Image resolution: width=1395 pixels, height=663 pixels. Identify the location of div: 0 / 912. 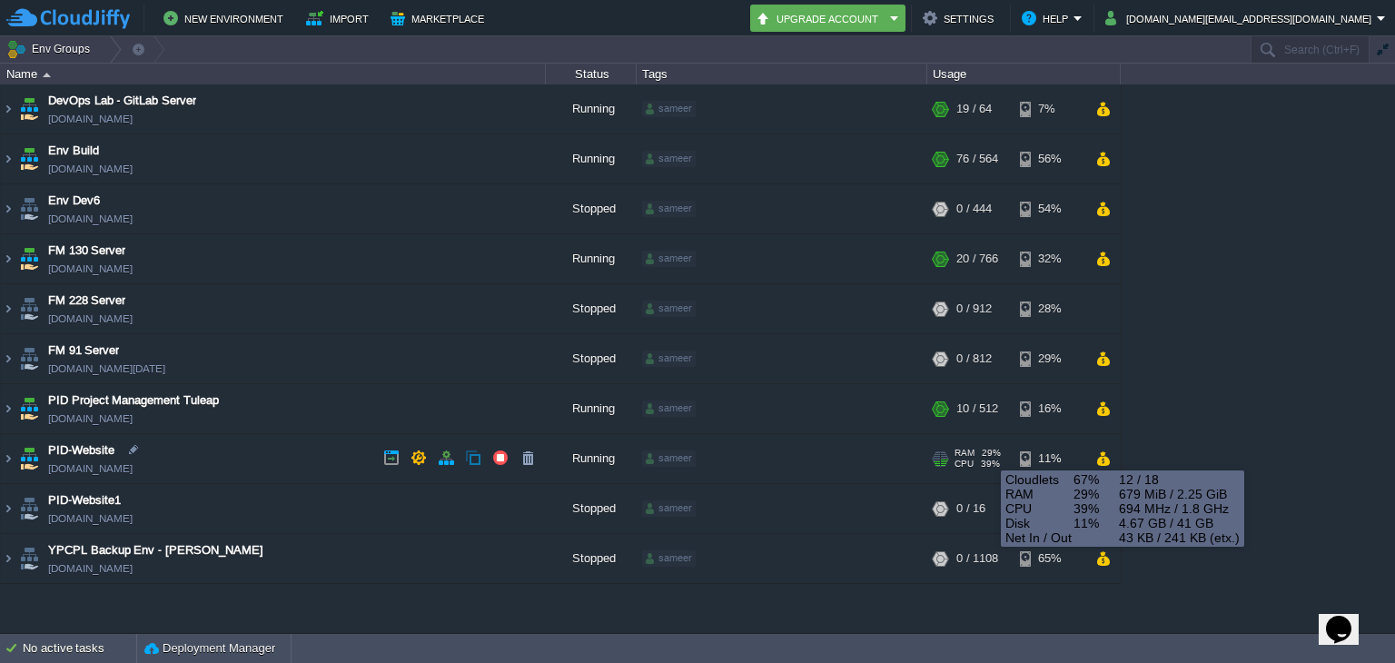
(974, 309).